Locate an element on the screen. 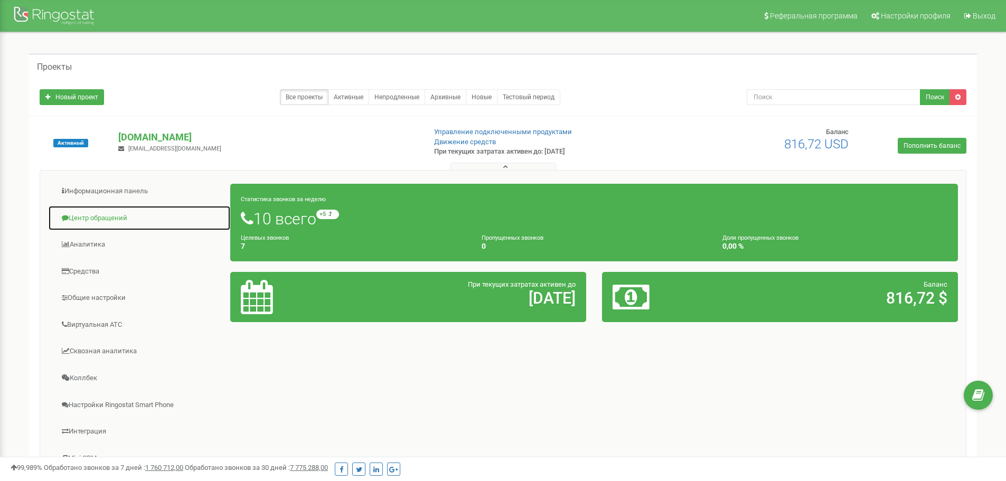 The image size is (1006, 481). a: Активные is located at coordinates (349, 97).